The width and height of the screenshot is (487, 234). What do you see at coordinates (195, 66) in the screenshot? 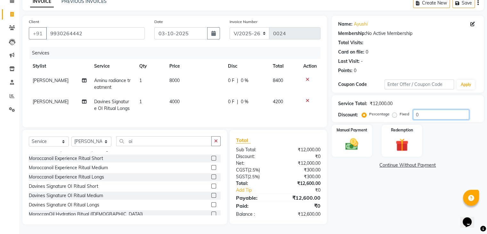
I see `th: Price` at bounding box center [195, 66].